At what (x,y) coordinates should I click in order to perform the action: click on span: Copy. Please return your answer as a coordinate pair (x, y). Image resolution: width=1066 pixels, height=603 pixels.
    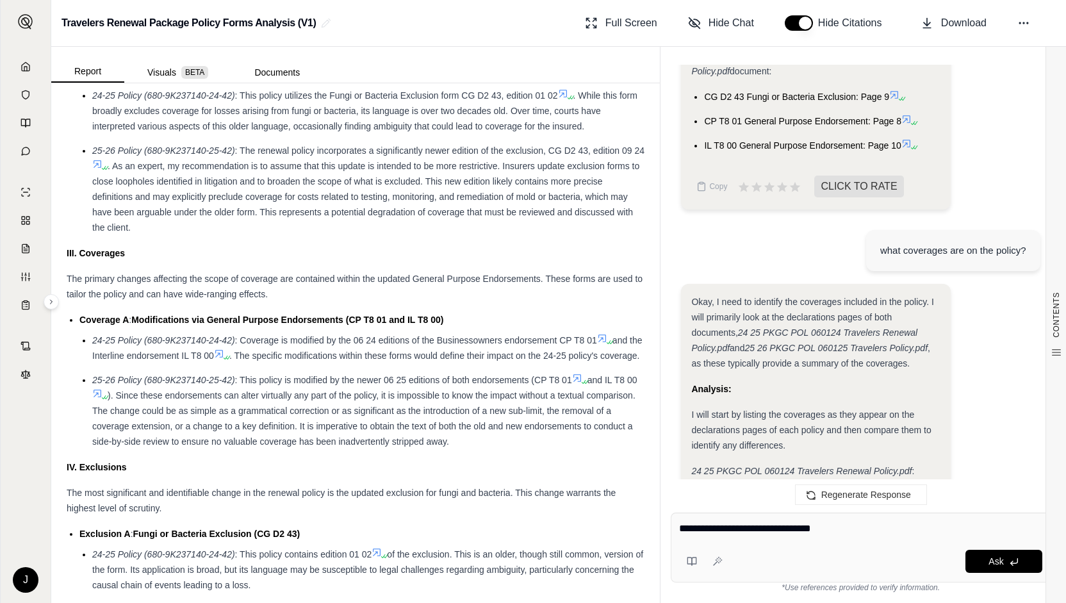
    Looking at the image, I should click on (718, 186).